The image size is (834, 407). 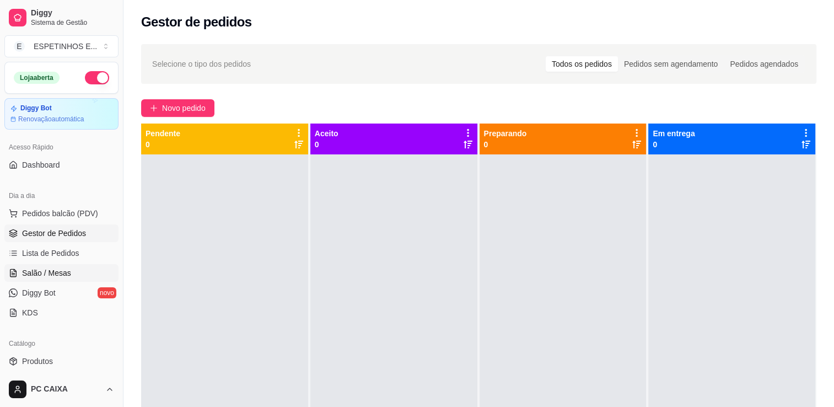 What do you see at coordinates (46, 273) in the screenshot?
I see `span: Salão / Mesas` at bounding box center [46, 273].